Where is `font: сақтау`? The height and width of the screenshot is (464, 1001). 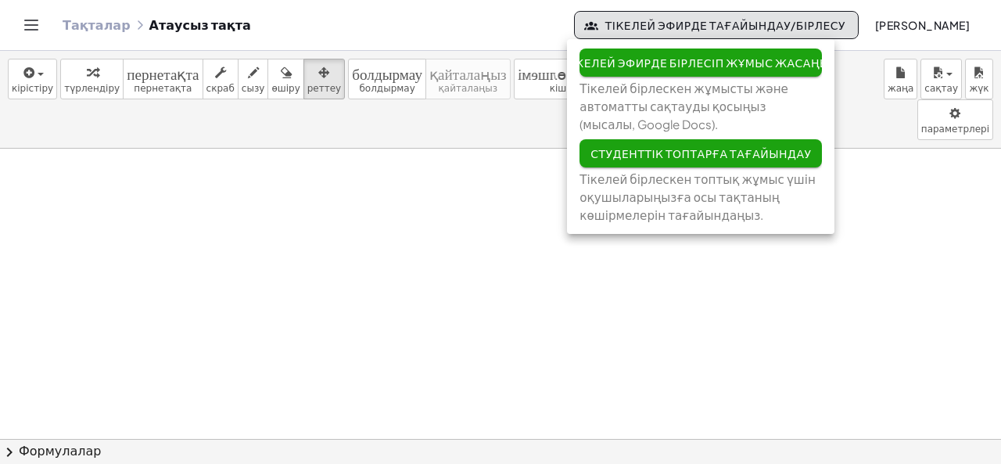 font: сақтау is located at coordinates (941, 88).